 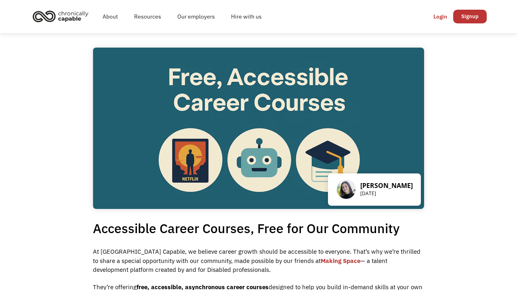 What do you see at coordinates (440, 17) in the screenshot?
I see `div: Login` at bounding box center [440, 17].